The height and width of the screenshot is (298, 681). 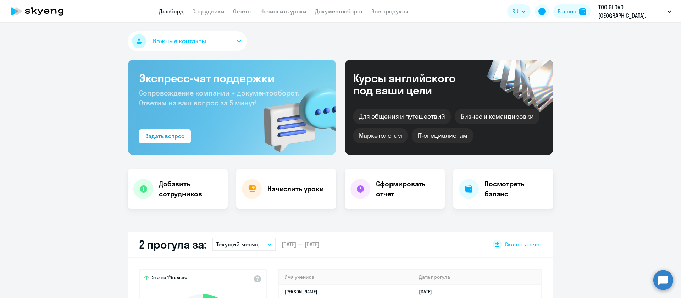 What do you see at coordinates (232, 78) in the screenshot?
I see `h3: Экспресс-чат поддержки` at bounding box center [232, 78].